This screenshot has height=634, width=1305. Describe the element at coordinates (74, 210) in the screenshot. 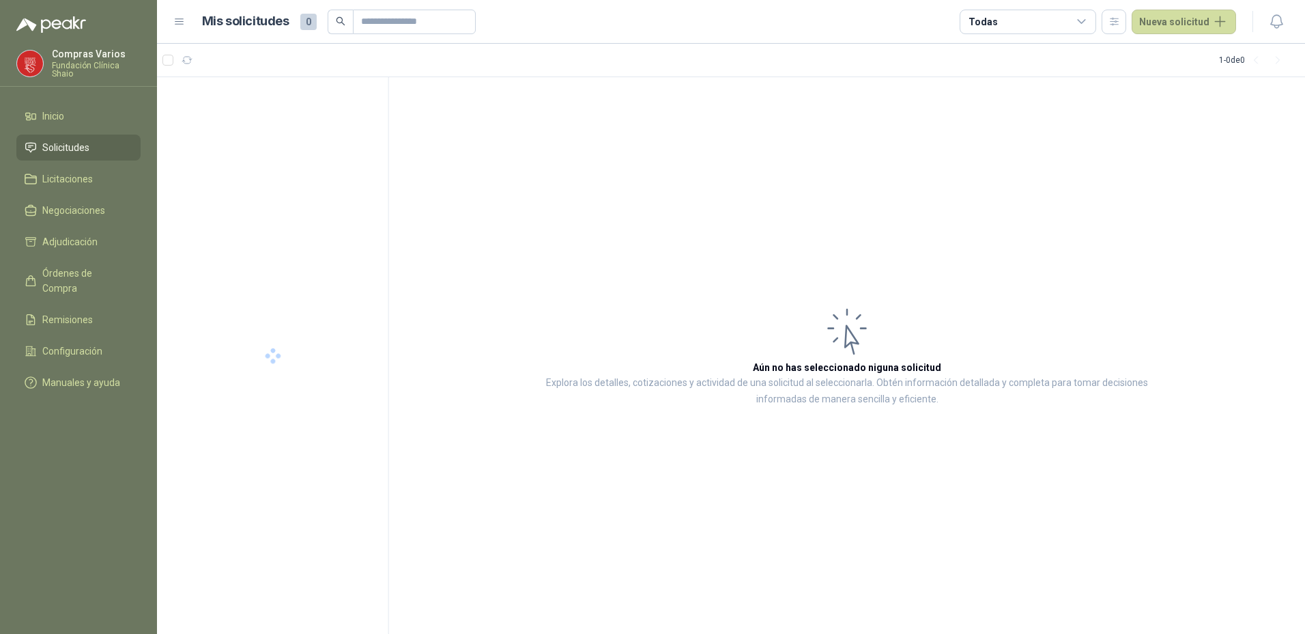

I see `span: Negociaciones` at that location.